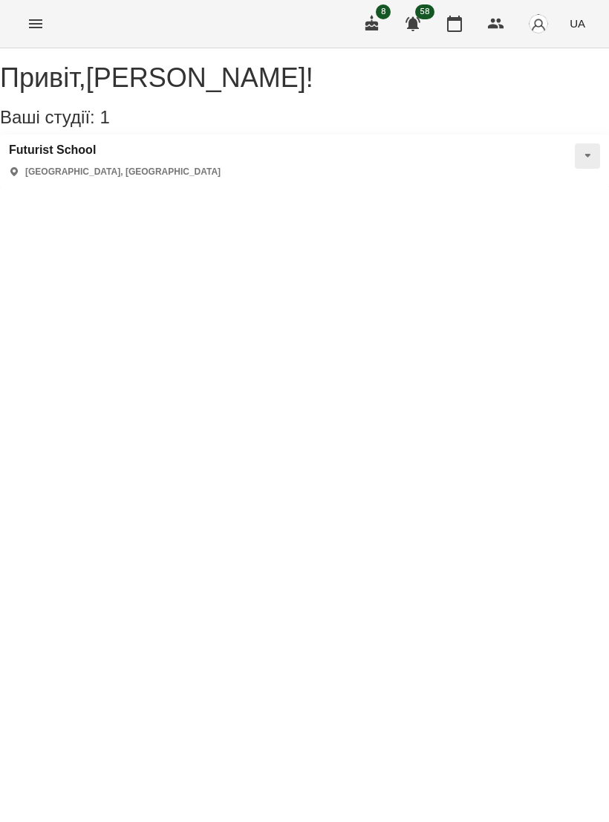  What do you see at coordinates (114, 150) in the screenshot?
I see `h3: Futurist School` at bounding box center [114, 150].